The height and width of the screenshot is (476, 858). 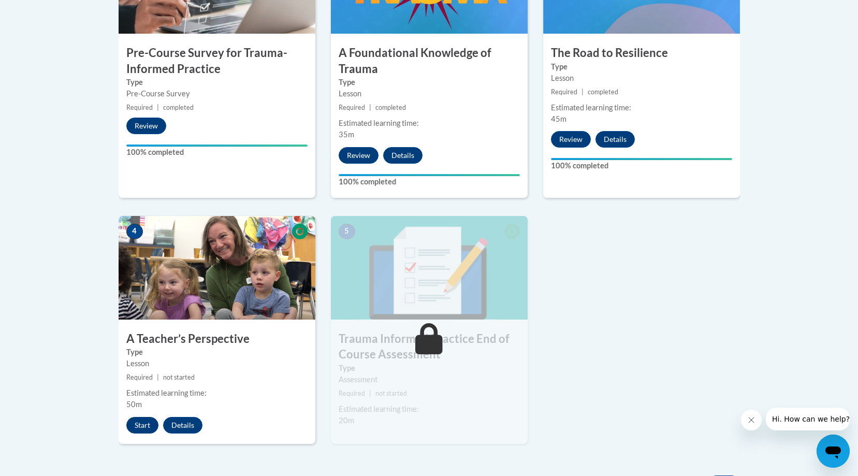 What do you see at coordinates (429, 61) in the screenshot?
I see `h3: A Foundational Knowledge of Trauma` at bounding box center [429, 61].